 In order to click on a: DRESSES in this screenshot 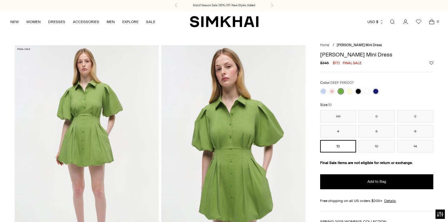, I will do `click(57, 22)`.